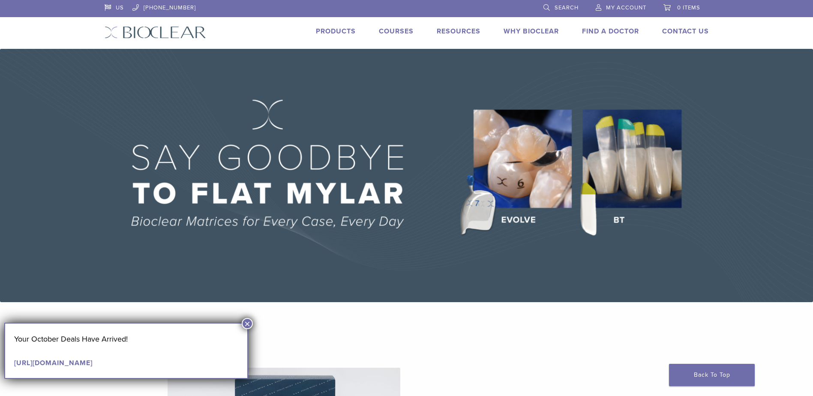  I want to click on span: Search, so click(567, 8).